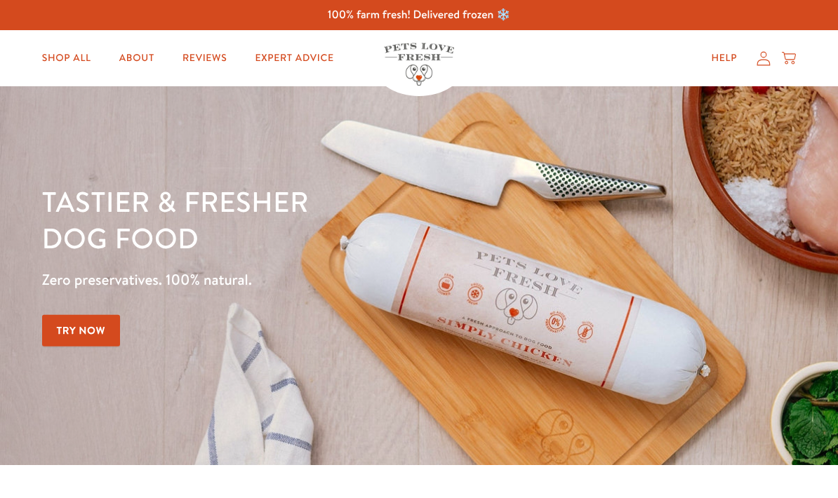 This screenshot has width=838, height=498. Describe the element at coordinates (294, 58) in the screenshot. I see `a: Expert Advice` at that location.